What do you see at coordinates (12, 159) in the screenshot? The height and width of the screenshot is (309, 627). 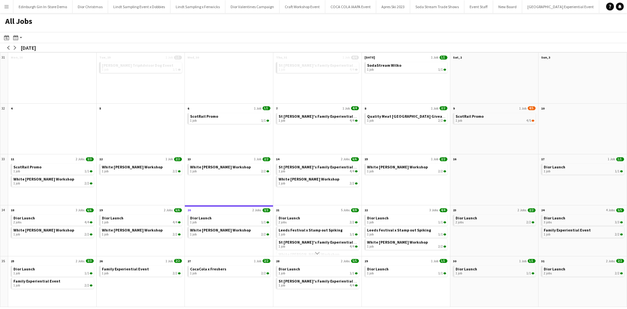 I see `span: 11` at bounding box center [12, 159].